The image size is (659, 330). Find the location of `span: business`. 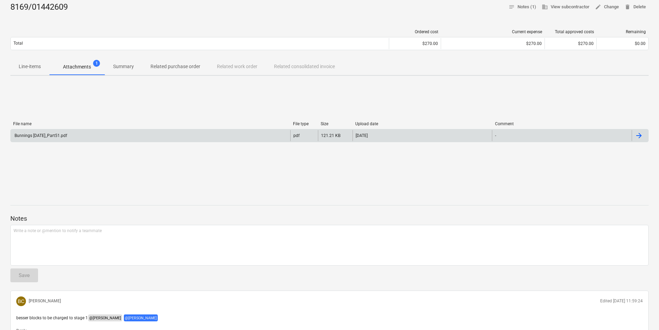

span: business is located at coordinates (545, 7).